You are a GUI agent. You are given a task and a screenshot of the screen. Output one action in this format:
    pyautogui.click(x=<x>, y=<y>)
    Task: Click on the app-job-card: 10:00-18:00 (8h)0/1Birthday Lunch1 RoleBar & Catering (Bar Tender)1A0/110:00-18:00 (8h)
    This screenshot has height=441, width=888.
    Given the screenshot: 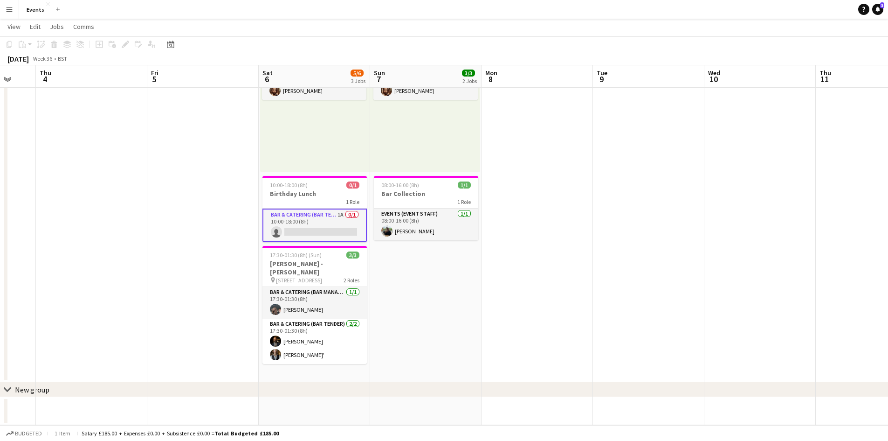 What is the action you would take?
    pyautogui.click(x=315, y=209)
    